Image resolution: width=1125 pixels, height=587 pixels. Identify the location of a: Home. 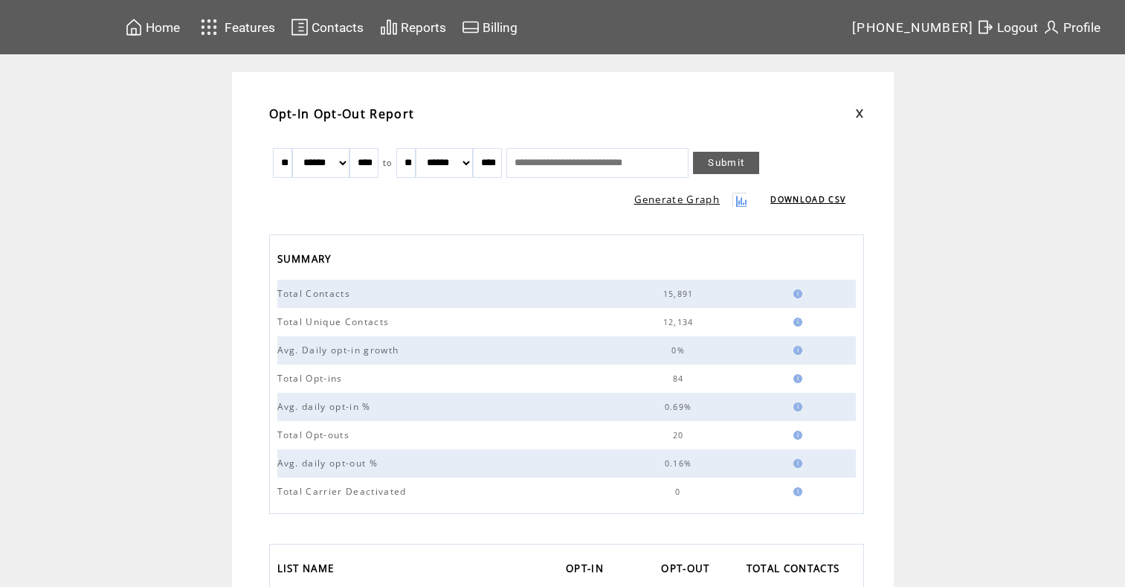
(152, 27).